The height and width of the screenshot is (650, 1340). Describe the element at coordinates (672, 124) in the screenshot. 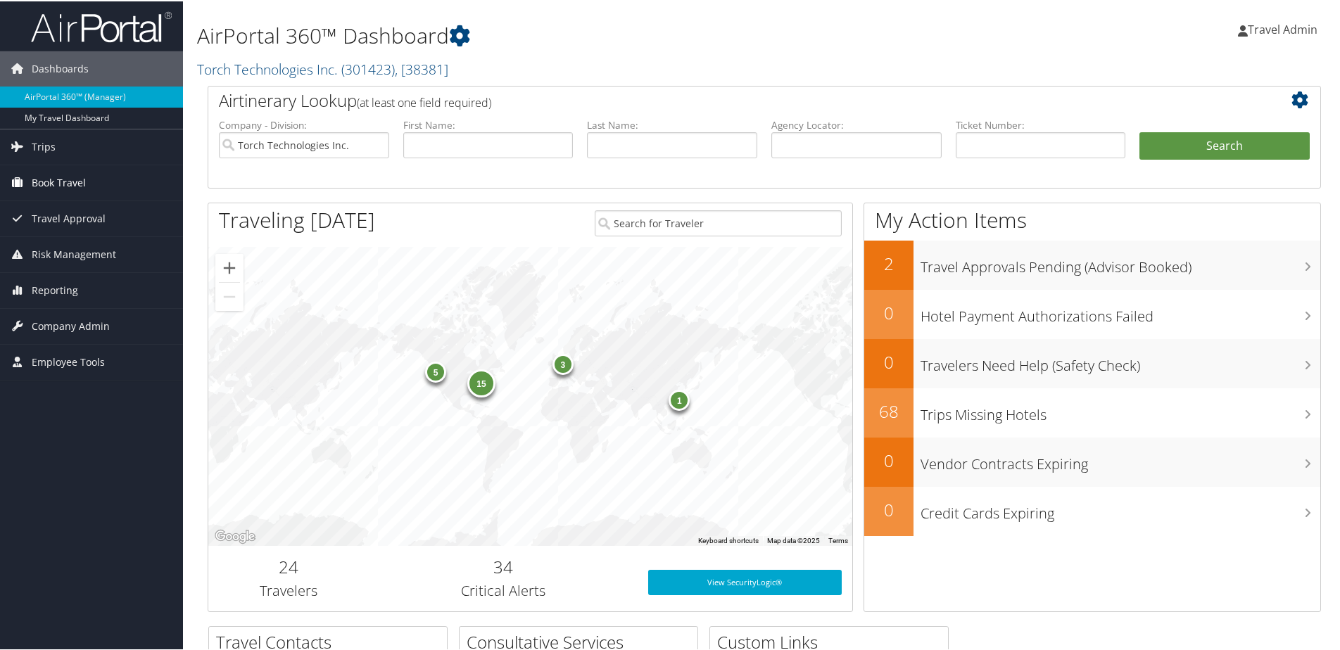

I see `label: Last Name:` at that location.